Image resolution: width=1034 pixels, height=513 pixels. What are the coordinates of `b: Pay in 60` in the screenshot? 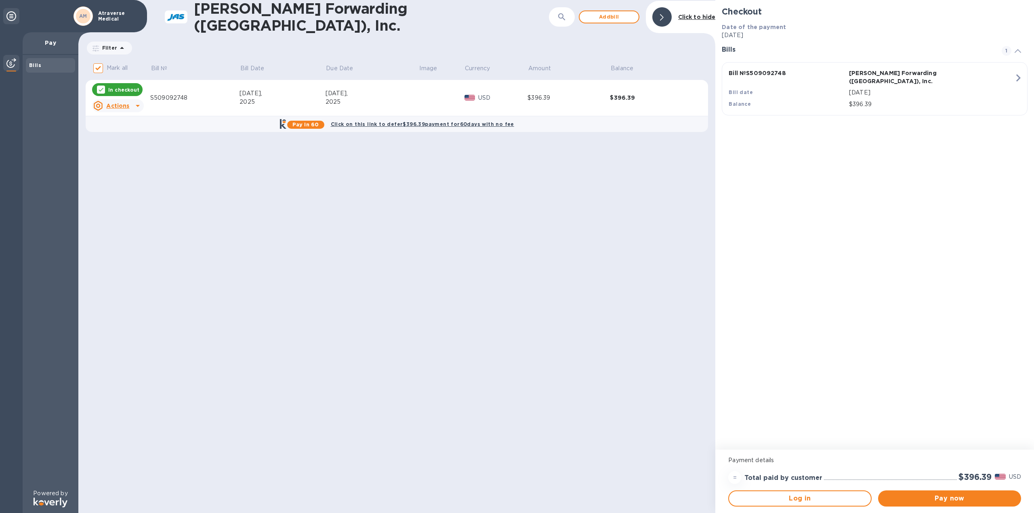 It's located at (305, 124).